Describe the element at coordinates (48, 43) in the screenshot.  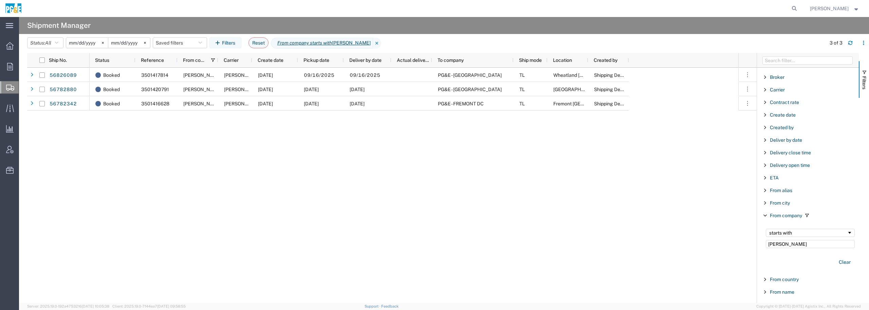
I see `span: All` at that location.